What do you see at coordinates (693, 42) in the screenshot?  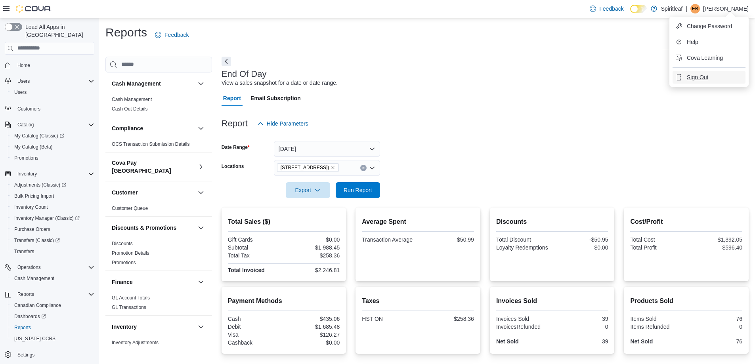 I see `span: Help` at bounding box center [693, 42].